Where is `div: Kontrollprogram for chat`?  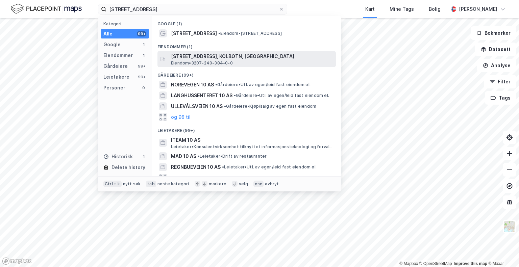
div: Kontrollprogram for chat is located at coordinates (502, 251).